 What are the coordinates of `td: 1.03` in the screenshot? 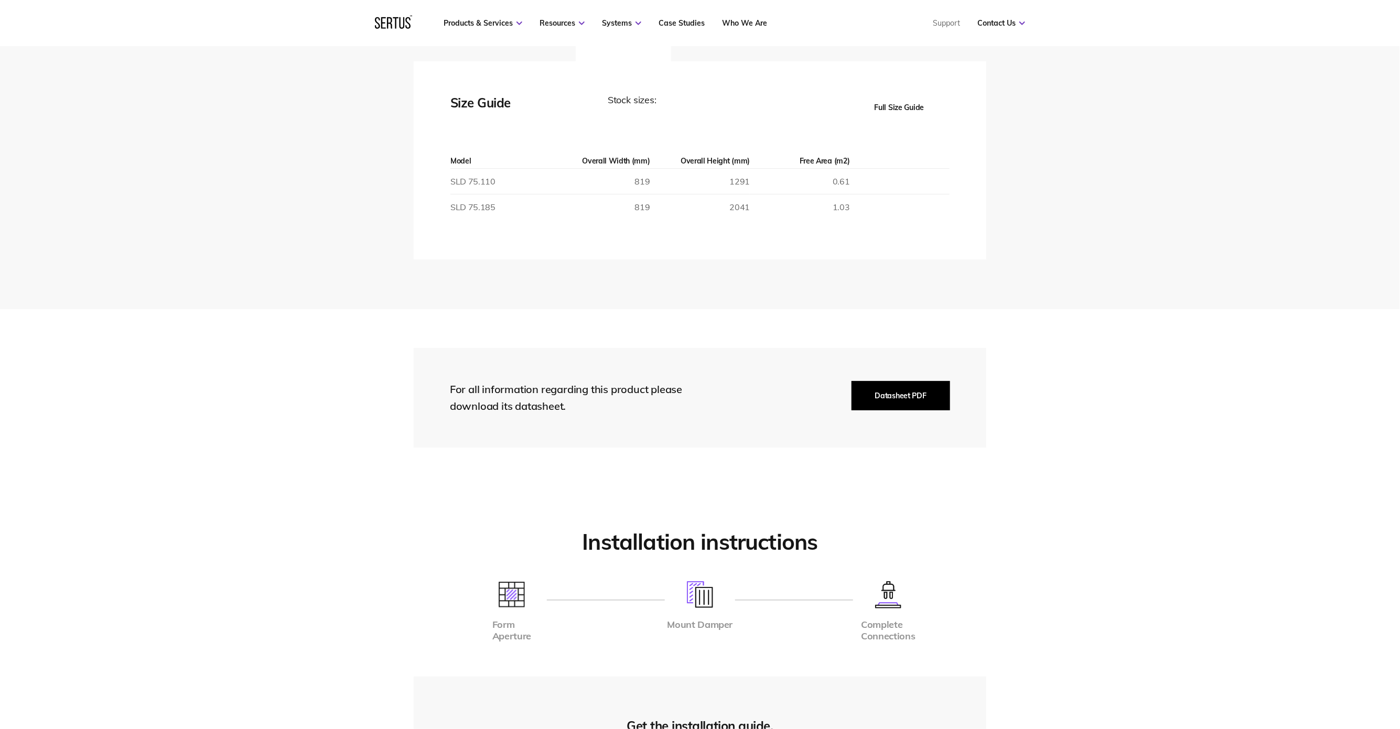 It's located at (799, 207).